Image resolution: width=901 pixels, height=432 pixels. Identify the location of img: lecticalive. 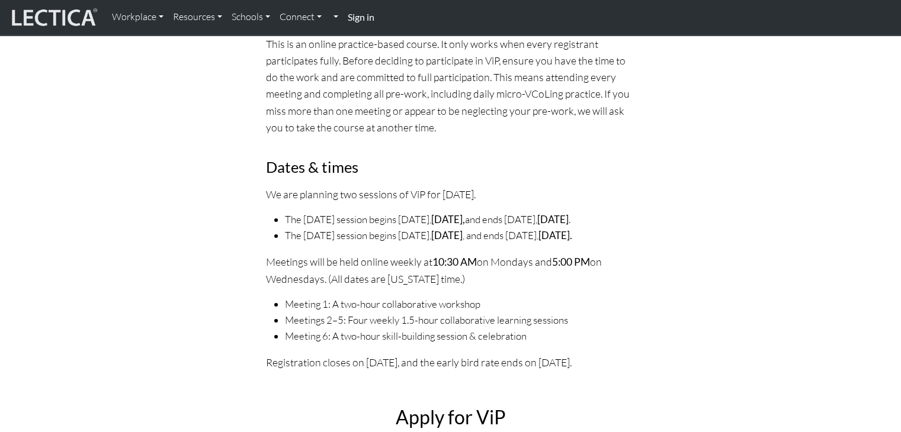
(53, 18).